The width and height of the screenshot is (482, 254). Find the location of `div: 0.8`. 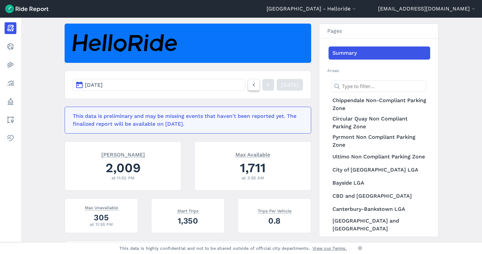

div: 0.8 is located at coordinates (274, 221).